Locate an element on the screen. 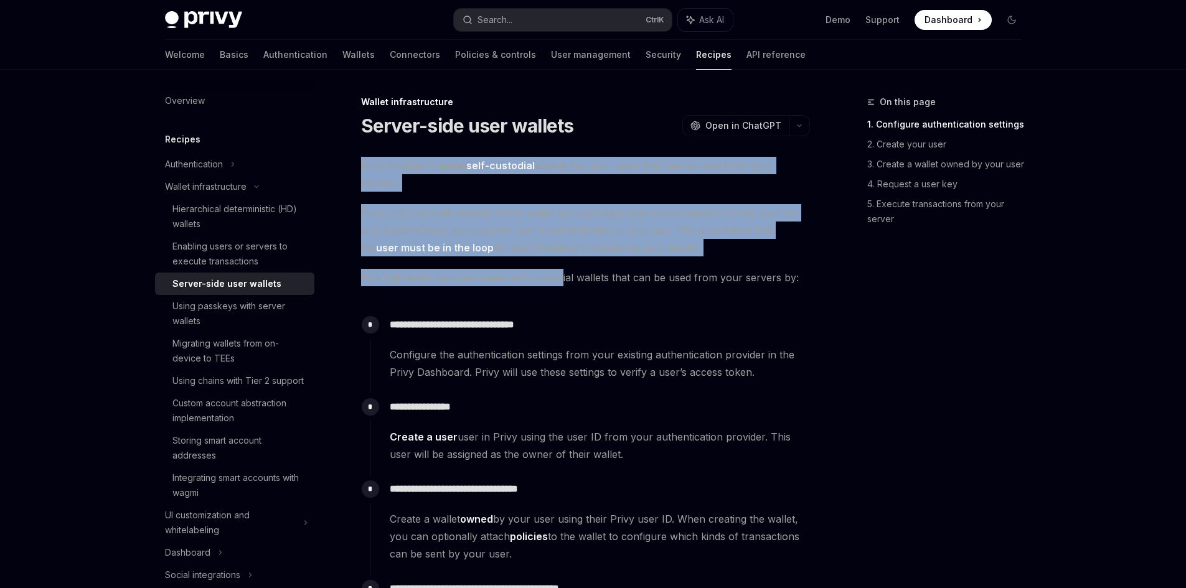  div: Social integrations is located at coordinates (202, 575).